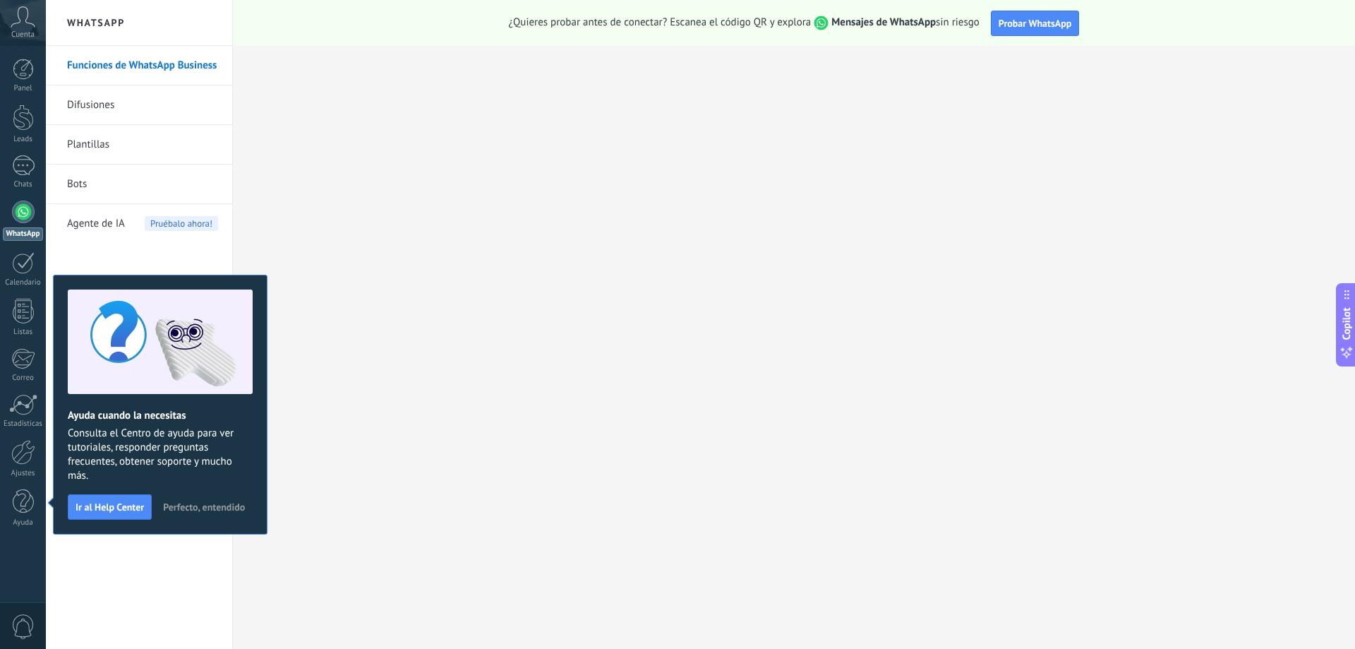 This screenshot has width=1355, height=649. Describe the element at coordinates (109, 507) in the screenshot. I see `span: Ir al Help Center` at that location.